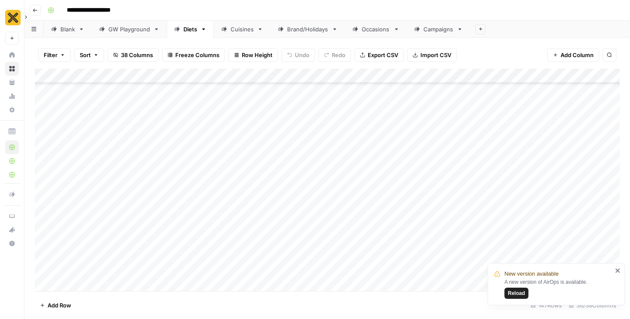 The height and width of the screenshot is (319, 630). I want to click on a: Home, so click(12, 55).